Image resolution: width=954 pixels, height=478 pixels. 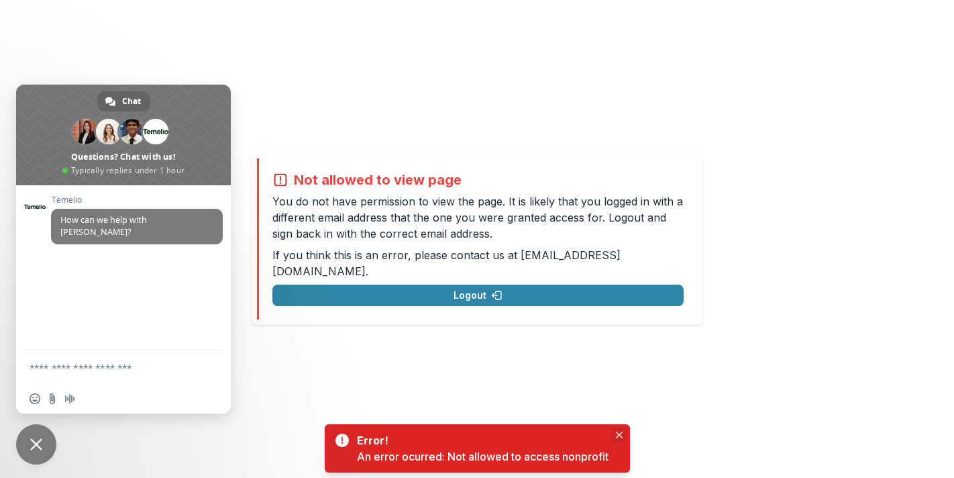 I want to click on textarea: Compose your message..., so click(x=109, y=368).